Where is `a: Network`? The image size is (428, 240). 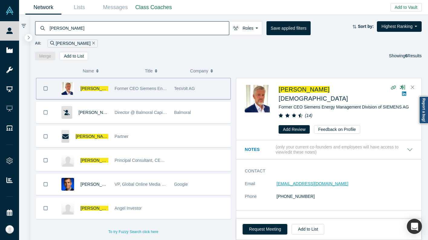 a: Network is located at coordinates (43, 7).